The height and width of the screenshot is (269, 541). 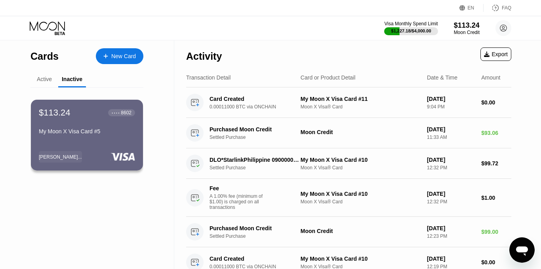 What do you see at coordinates (451, 137) in the screenshot?
I see `div: 11:33 AM` at bounding box center [451, 137].